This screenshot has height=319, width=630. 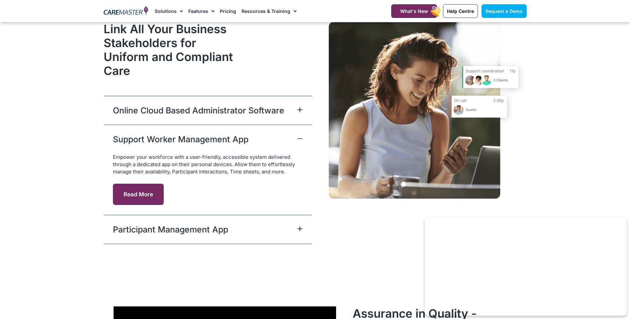 What do you see at coordinates (204, 164) in the screenshot?
I see `span: Empower your workforce with a user-friendly, accessible system delivered through a dedicated app ...` at bounding box center [204, 164].